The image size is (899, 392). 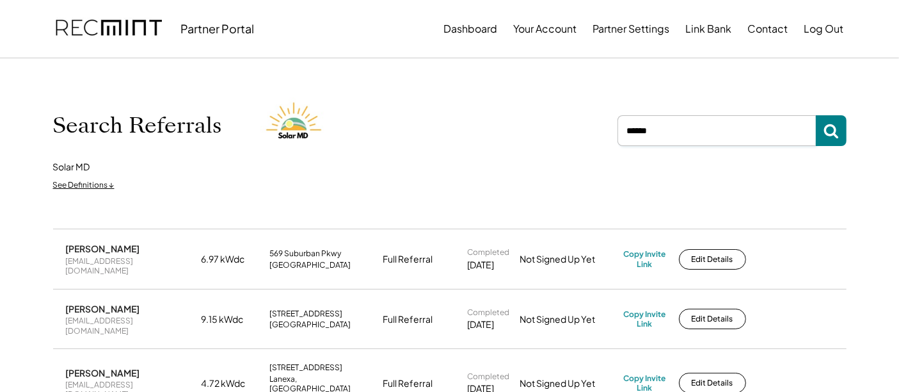 What do you see at coordinates (232, 383) in the screenshot?
I see `div: 4.72 kWdc` at bounding box center [232, 383].